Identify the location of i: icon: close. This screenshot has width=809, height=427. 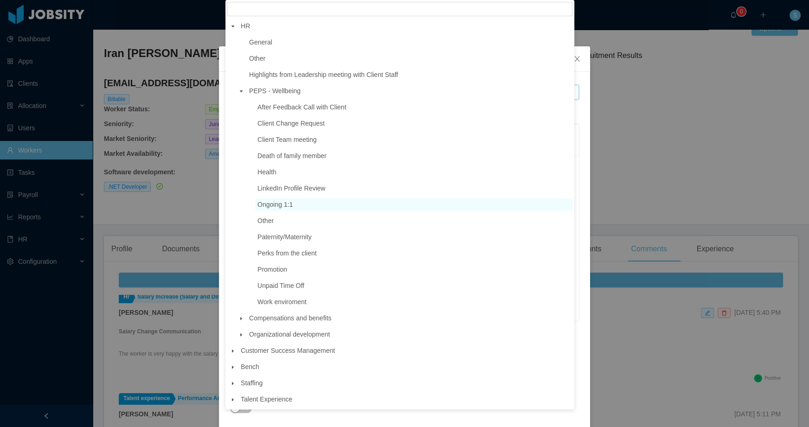
(577, 59).